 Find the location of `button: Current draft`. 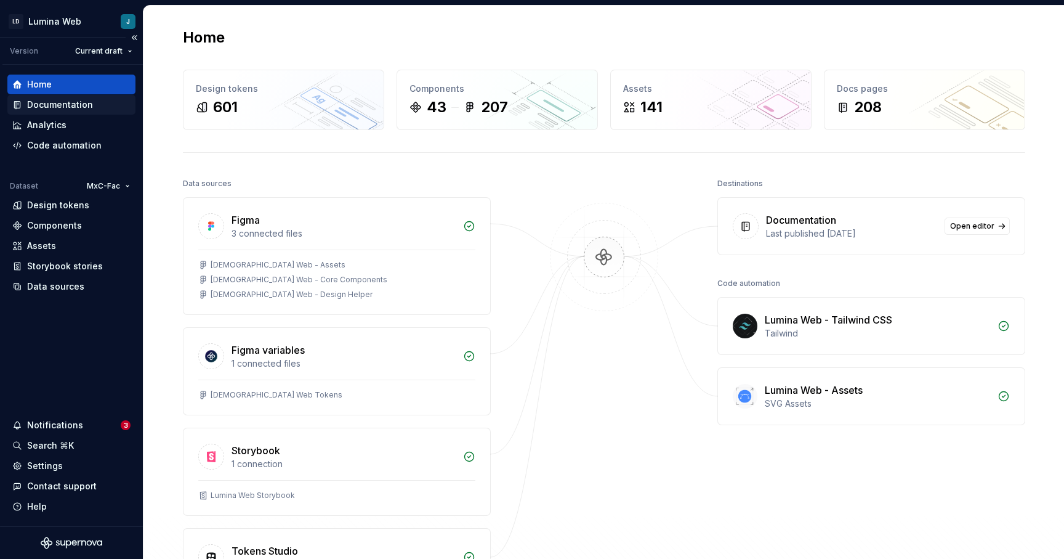

button: Current draft is located at coordinates (103, 51).